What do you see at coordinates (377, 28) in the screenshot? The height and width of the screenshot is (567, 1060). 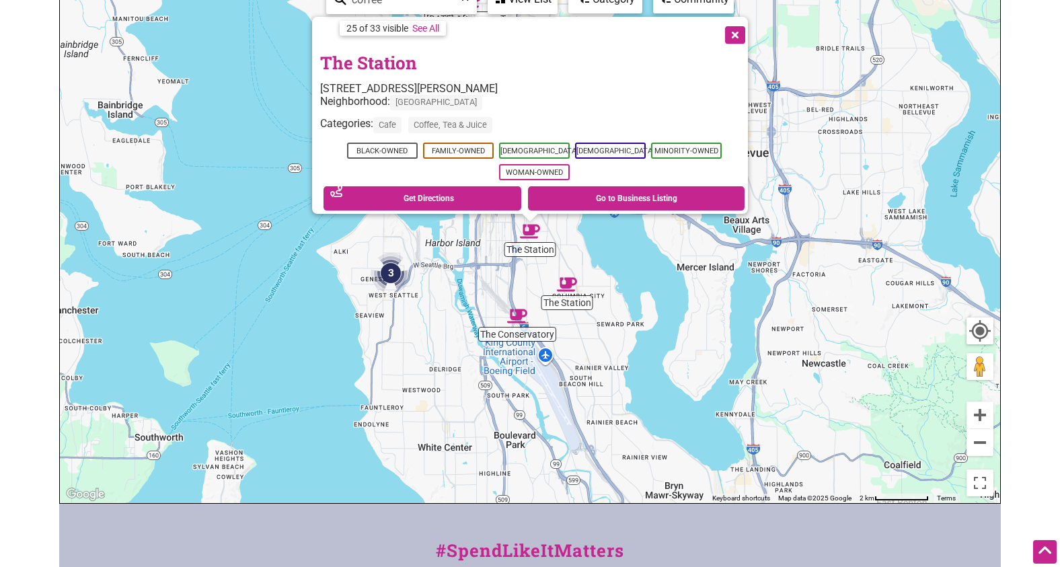 I see `div: 25 of 33 visible` at bounding box center [377, 28].